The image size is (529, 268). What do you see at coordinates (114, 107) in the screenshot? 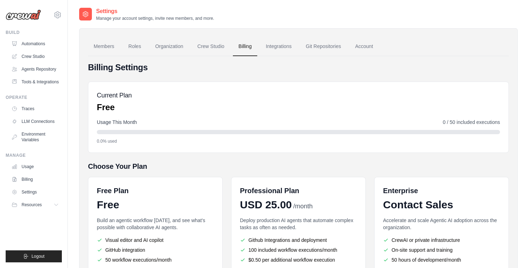
I see `p: Free` at bounding box center [114, 107].